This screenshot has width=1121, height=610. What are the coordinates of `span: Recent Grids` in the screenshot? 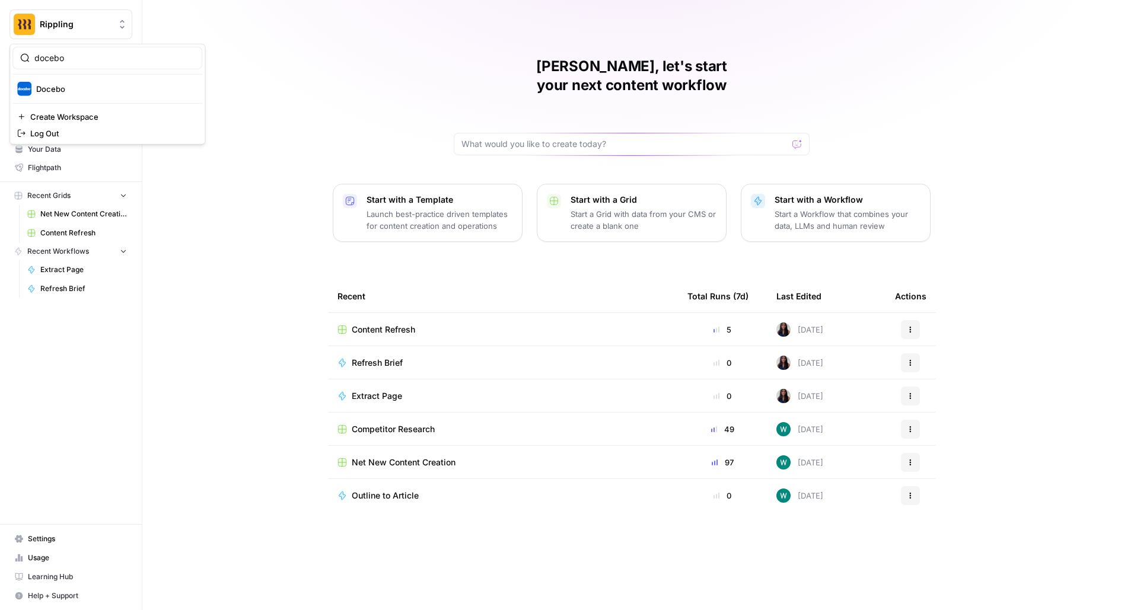 It's located at (49, 196).